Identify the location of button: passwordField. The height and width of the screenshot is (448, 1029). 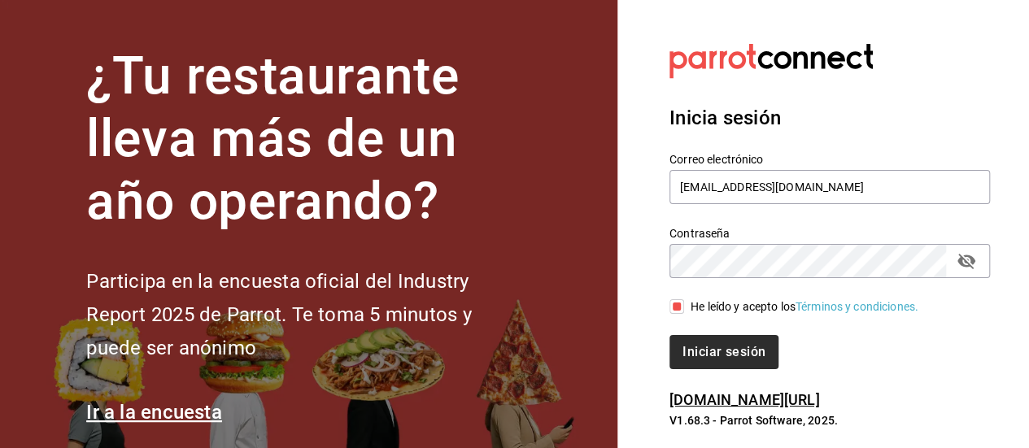
(966, 261).